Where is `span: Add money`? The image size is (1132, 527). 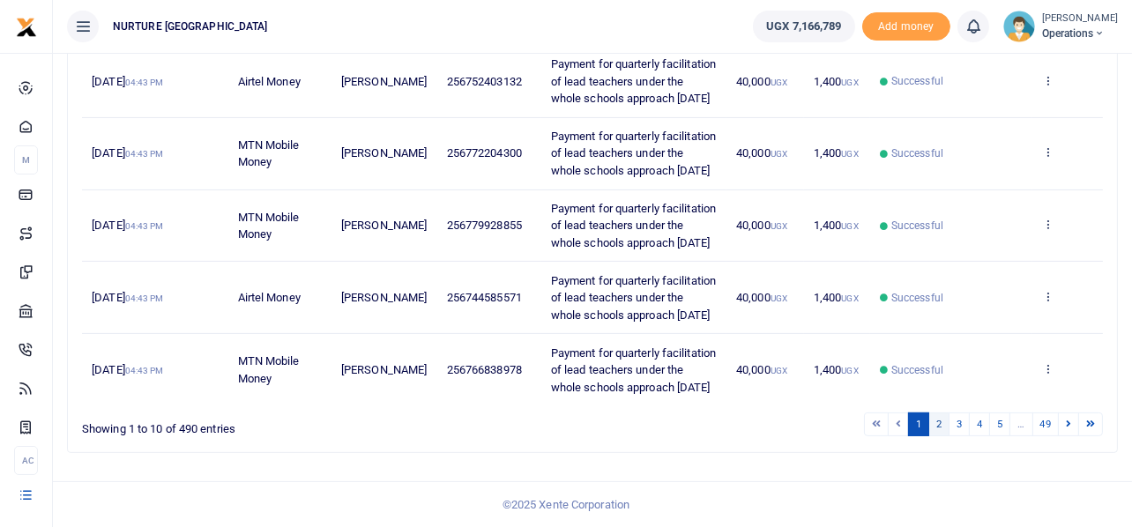 span: Add money is located at coordinates (907, 26).